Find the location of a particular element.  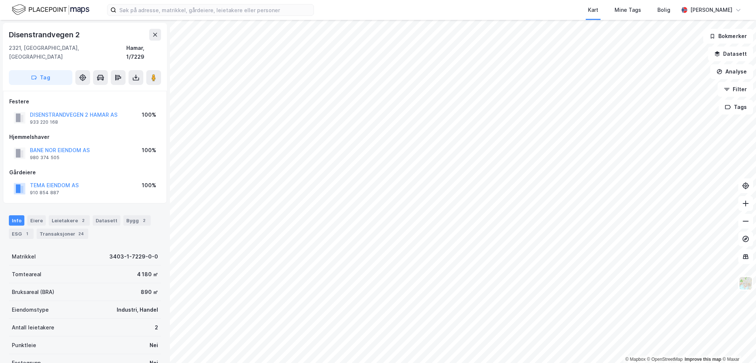

div: Tomteareal is located at coordinates (27, 274).